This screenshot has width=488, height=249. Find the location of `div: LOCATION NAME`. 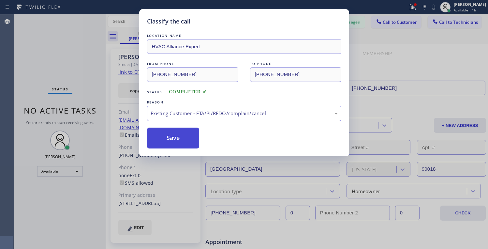

div: LOCATION NAME is located at coordinates (244, 36).